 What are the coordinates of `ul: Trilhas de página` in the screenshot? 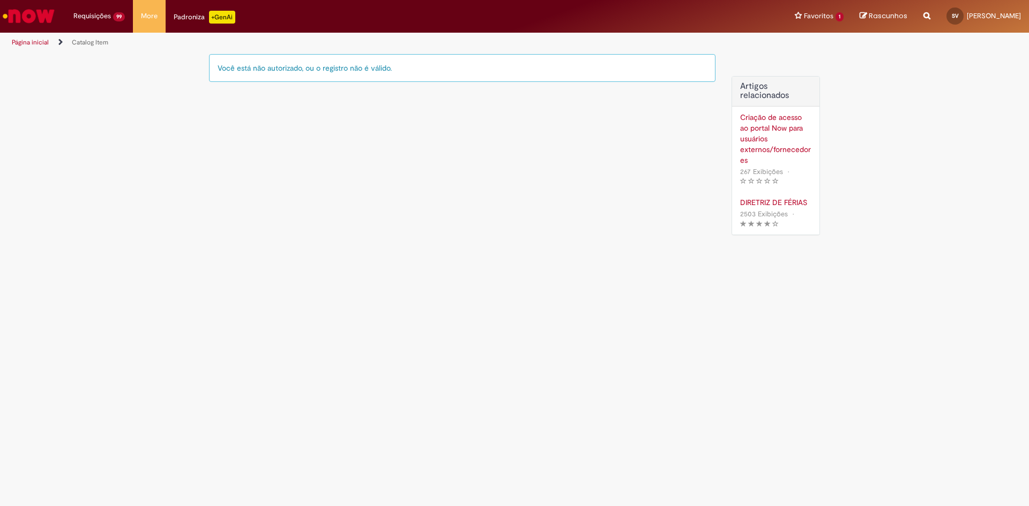 It's located at (343, 42).